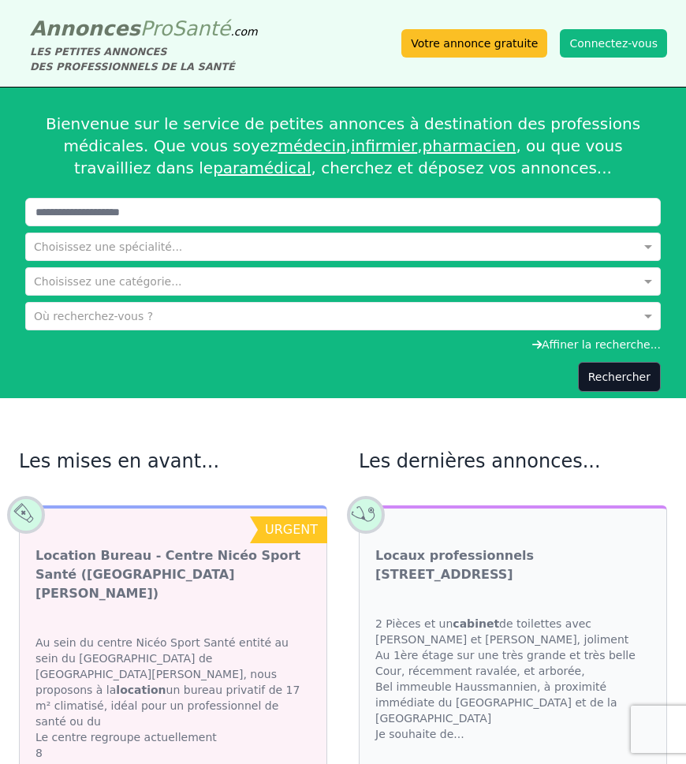 This screenshot has height=764, width=686. I want to click on a: Votre annonce gratuite, so click(474, 43).